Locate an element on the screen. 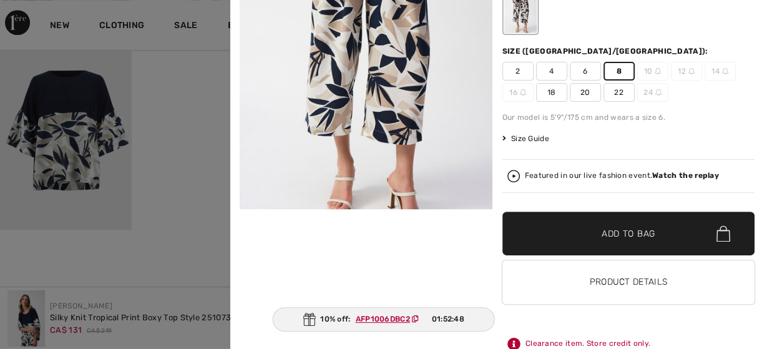  button: Add to Bag is located at coordinates (628, 233).